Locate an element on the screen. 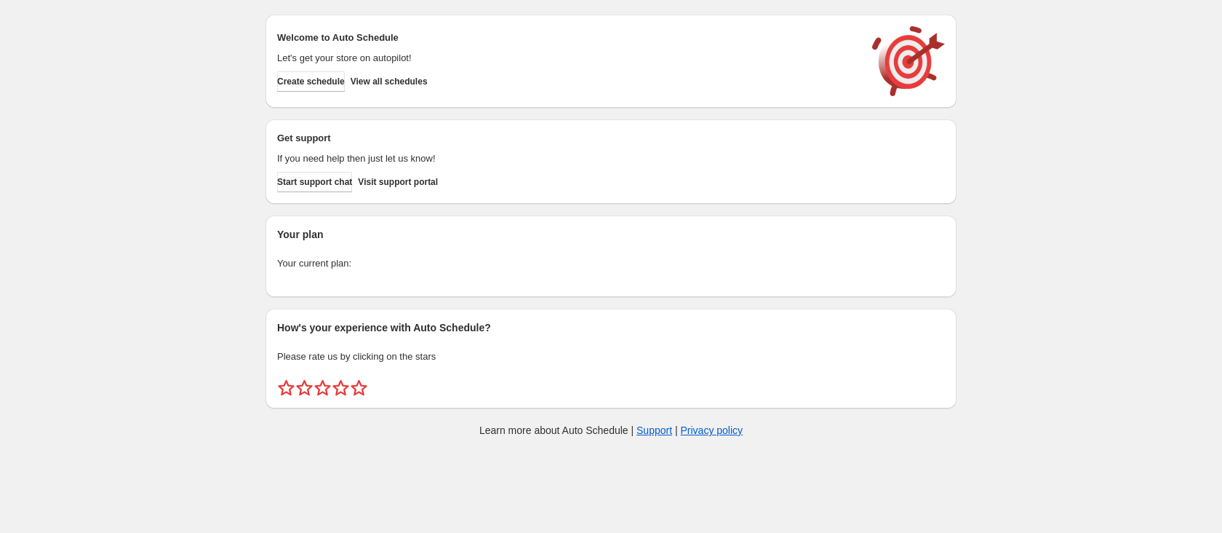 This screenshot has height=533, width=1222. h2: Get support is located at coordinates (568, 138).